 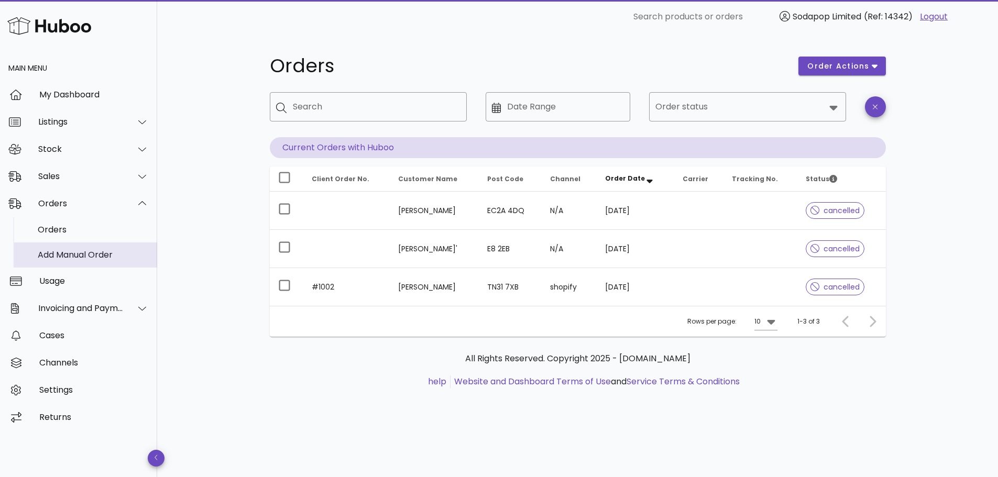 What do you see at coordinates (578, 148) in the screenshot?
I see `p: Current Orders with Huboo` at bounding box center [578, 148].